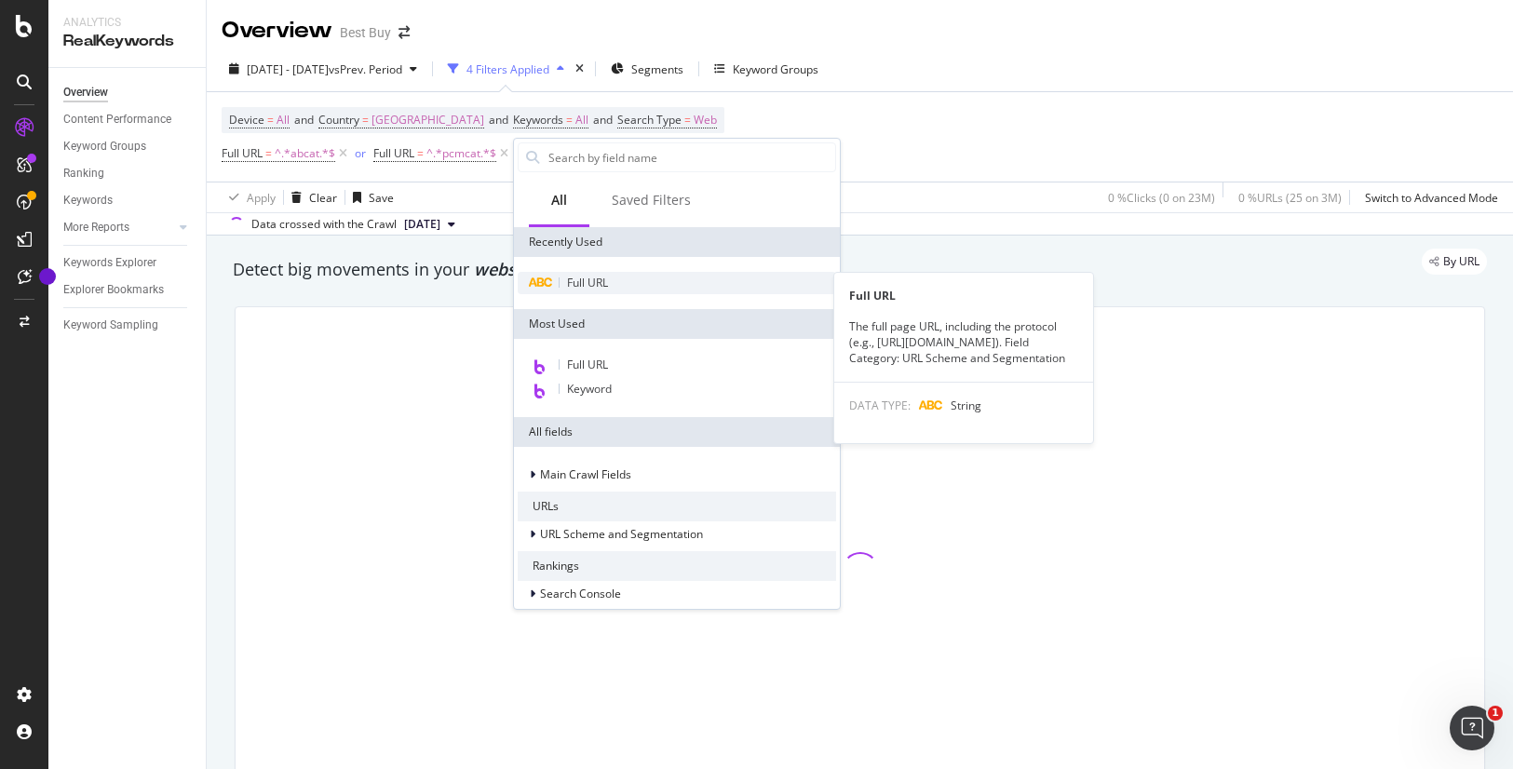 The height and width of the screenshot is (769, 1513). I want to click on div: All, so click(559, 200).